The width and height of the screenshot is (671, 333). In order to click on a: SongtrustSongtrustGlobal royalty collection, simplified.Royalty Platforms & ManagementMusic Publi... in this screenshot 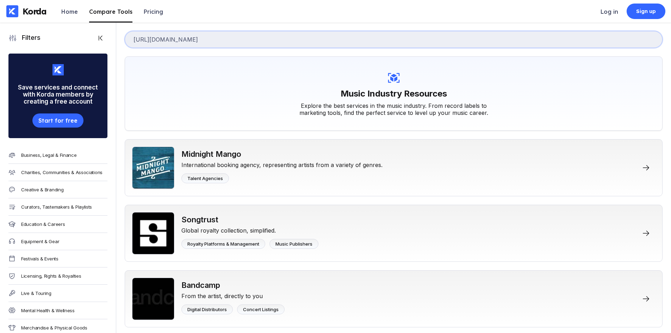, I will do `click(393, 233)`.